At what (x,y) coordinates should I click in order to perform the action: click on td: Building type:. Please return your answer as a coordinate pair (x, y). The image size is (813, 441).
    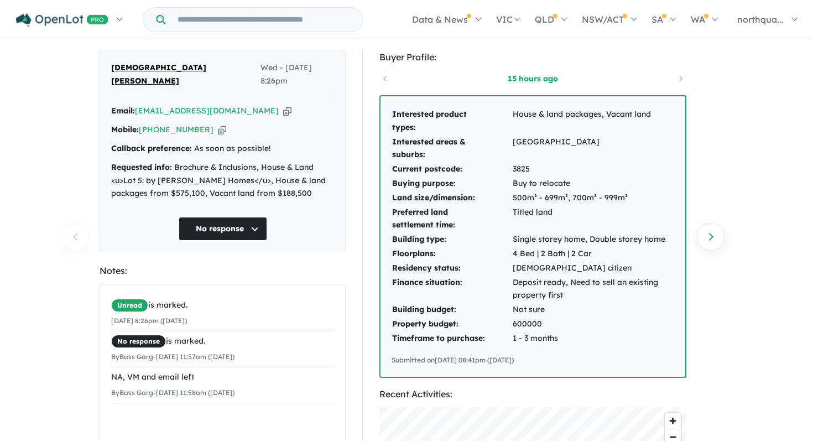
    Looking at the image, I should click on (452, 239).